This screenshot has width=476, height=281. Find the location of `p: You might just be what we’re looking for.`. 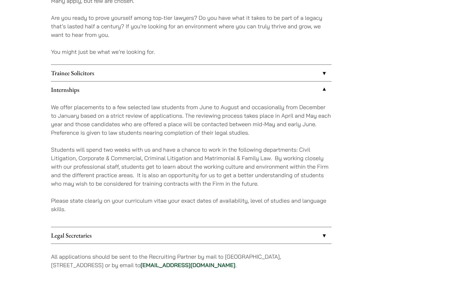

p: You might just be what we’re looking for. is located at coordinates (191, 52).